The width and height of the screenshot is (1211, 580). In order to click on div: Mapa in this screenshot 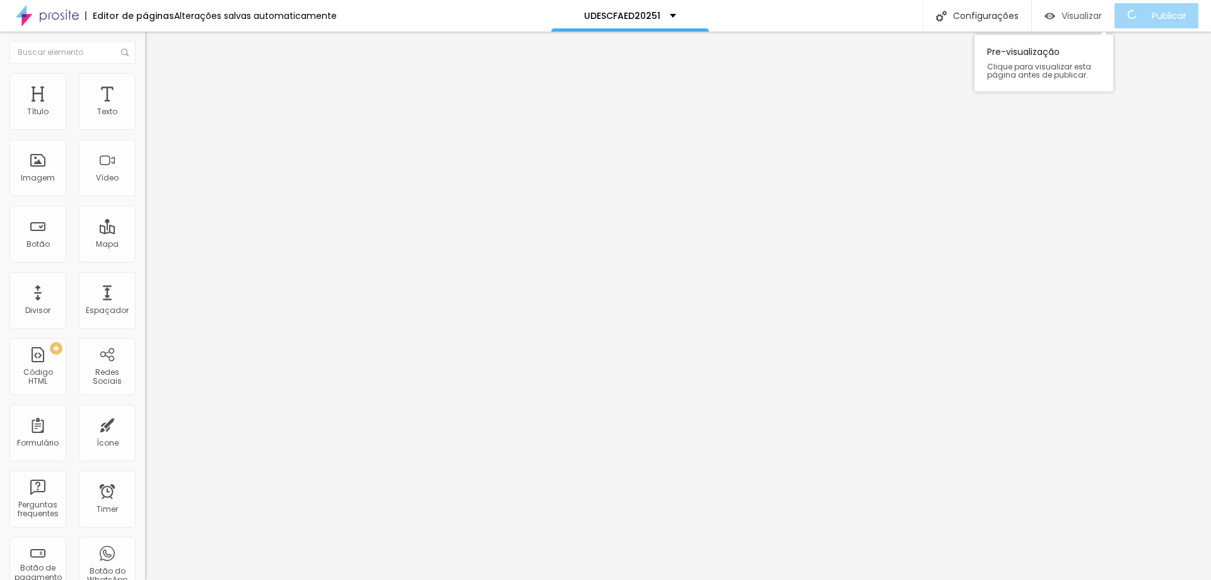, I will do `click(107, 244)`.